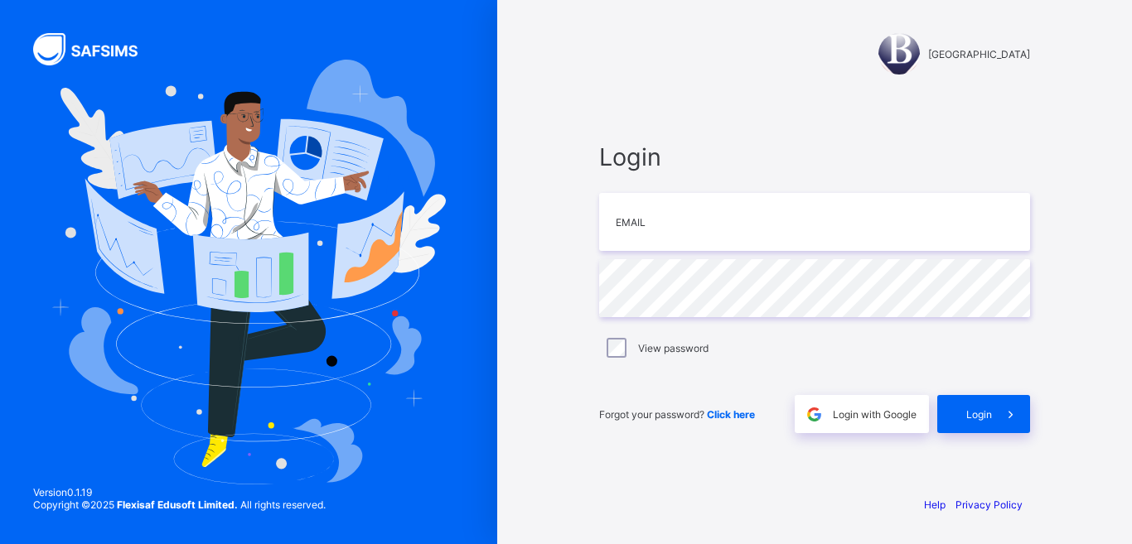 The image size is (1132, 544). What do you see at coordinates (673, 348) in the screenshot?
I see `label: View password` at bounding box center [673, 348].